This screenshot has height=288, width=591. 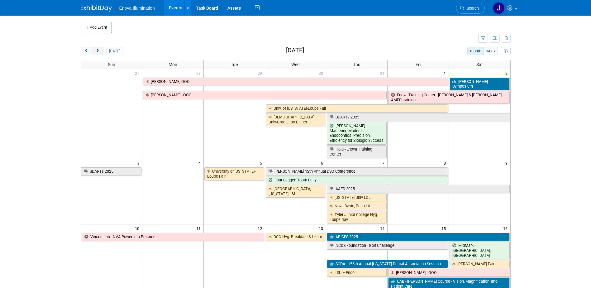 I want to click on span: 1, so click(x=446, y=73).